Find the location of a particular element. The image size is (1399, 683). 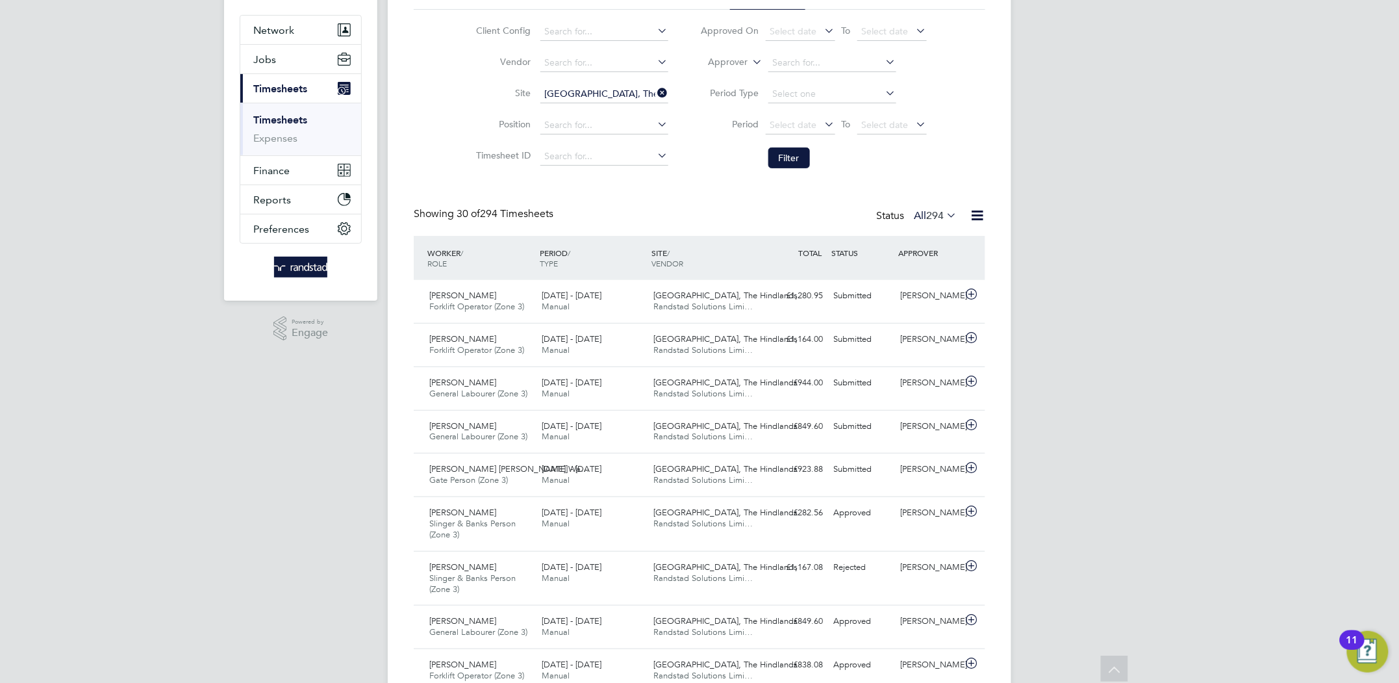

a: Go to home page is located at coordinates (301, 267).